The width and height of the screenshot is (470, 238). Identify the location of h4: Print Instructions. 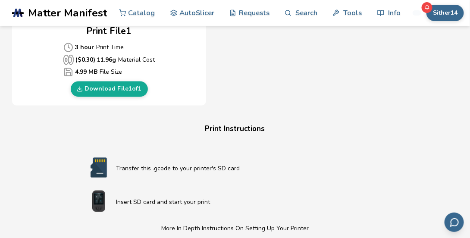
(235, 129).